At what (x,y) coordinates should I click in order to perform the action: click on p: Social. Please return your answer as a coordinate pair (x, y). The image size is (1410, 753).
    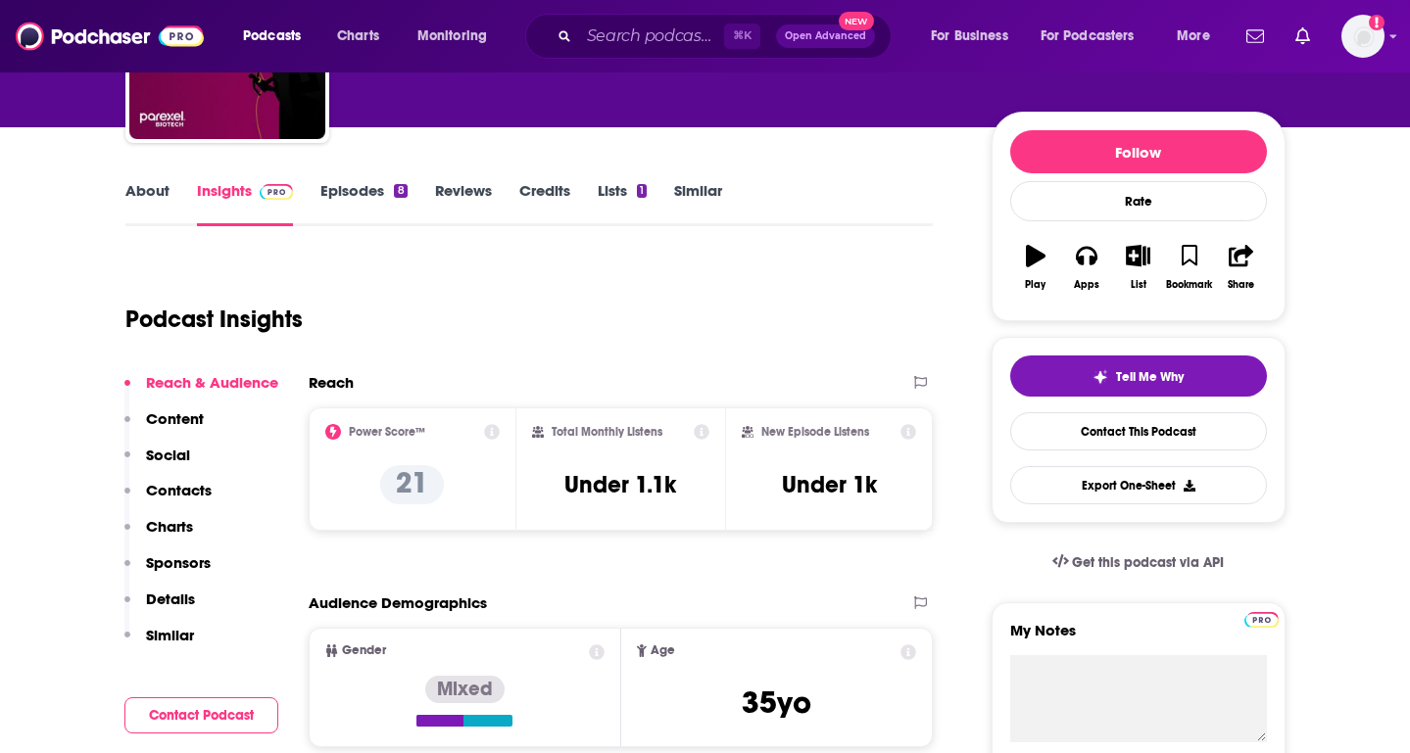
    Looking at the image, I should click on (168, 455).